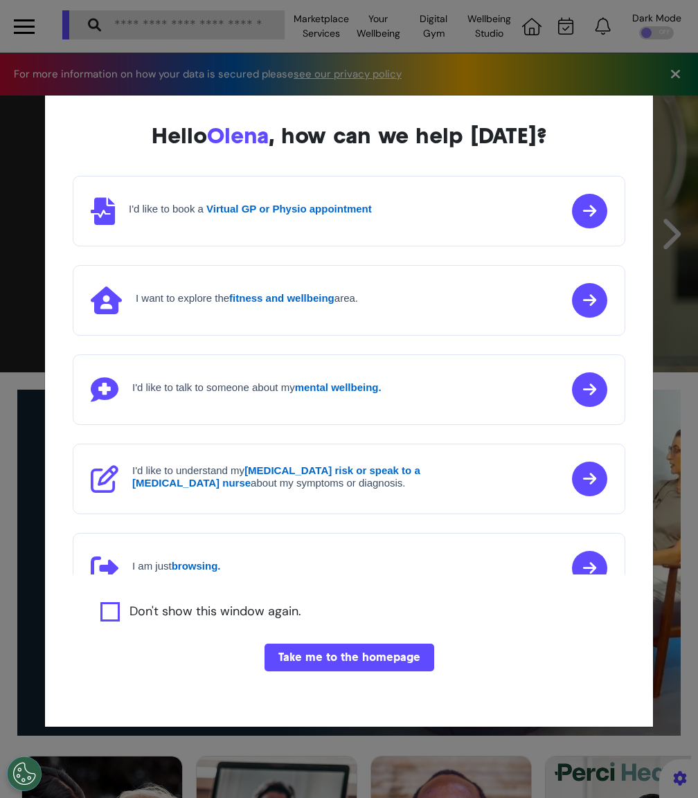  What do you see at coordinates (289, 208) in the screenshot?
I see `strong: Virtual GP or Physio appointment` at bounding box center [289, 208].